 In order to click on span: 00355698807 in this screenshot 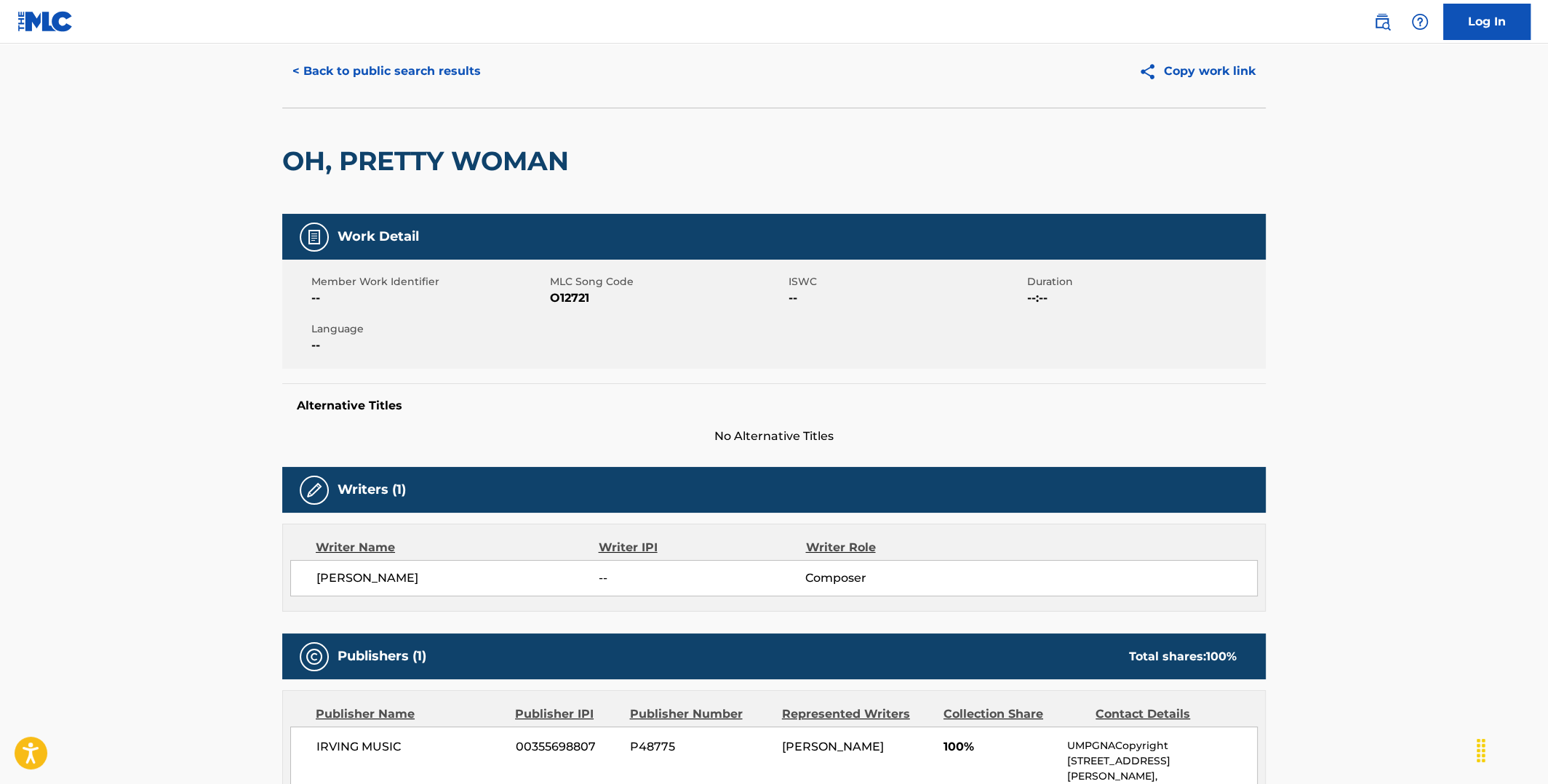, I will do `click(567, 746)`.